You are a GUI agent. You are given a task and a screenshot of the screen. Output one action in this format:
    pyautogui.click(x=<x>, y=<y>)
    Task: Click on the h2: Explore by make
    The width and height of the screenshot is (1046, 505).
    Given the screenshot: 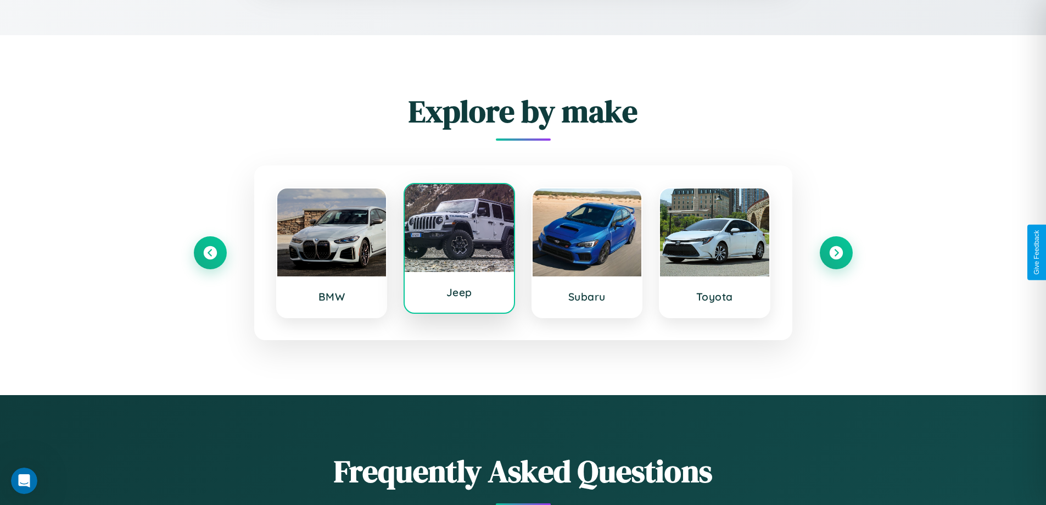 What is the action you would take?
    pyautogui.click(x=523, y=111)
    